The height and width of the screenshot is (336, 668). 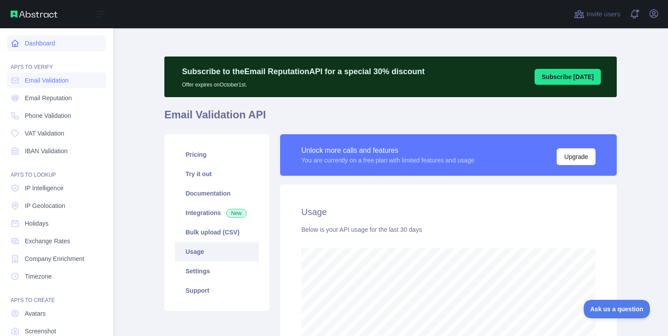 What do you see at coordinates (45, 206) in the screenshot?
I see `span: IP Geolocation` at bounding box center [45, 206].